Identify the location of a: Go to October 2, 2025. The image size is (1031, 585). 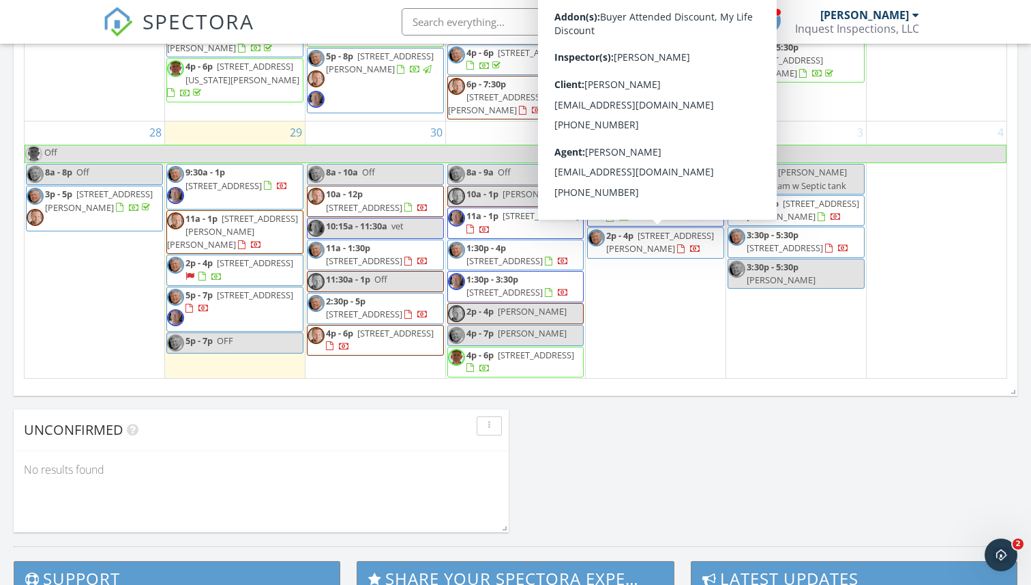
(720, 132).